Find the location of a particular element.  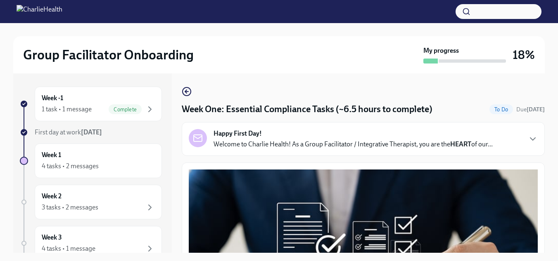

h6: Week 1 is located at coordinates (51, 155).